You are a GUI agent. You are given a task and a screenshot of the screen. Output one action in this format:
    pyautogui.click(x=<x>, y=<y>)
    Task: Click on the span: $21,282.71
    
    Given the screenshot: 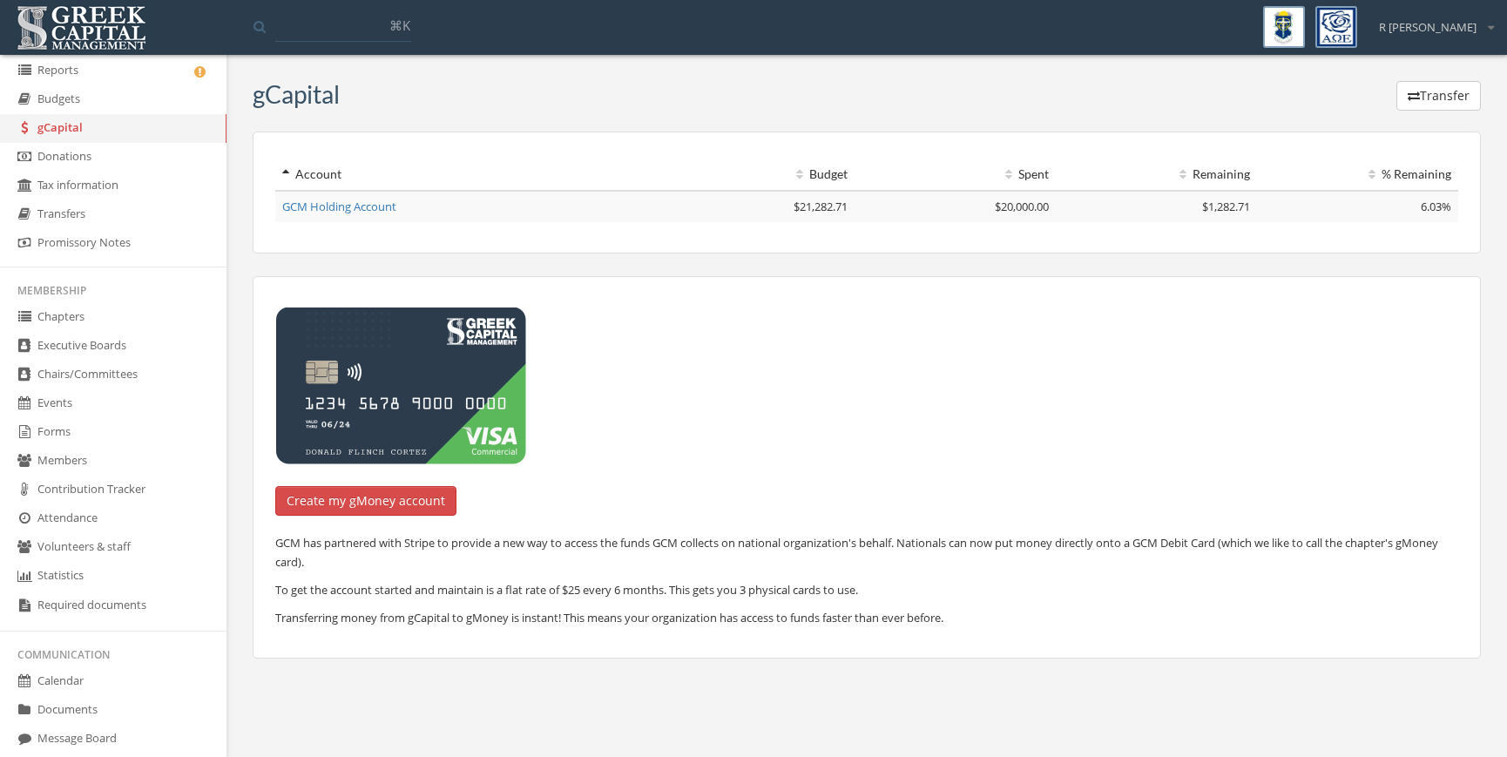 What is the action you would take?
    pyautogui.click(x=820, y=206)
    